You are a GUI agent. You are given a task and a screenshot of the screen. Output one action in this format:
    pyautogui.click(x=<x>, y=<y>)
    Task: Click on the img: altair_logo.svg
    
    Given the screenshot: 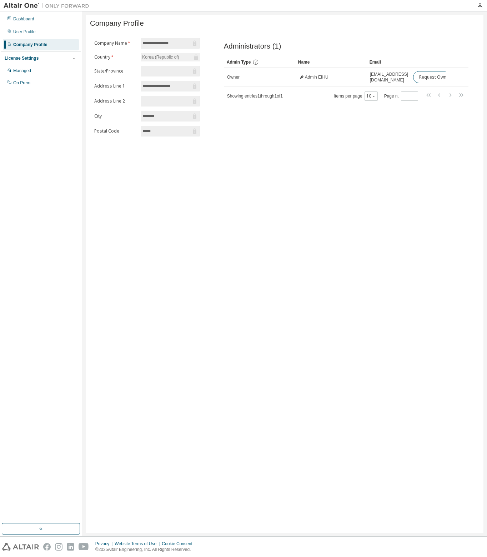 What is the action you would take?
    pyautogui.click(x=20, y=546)
    